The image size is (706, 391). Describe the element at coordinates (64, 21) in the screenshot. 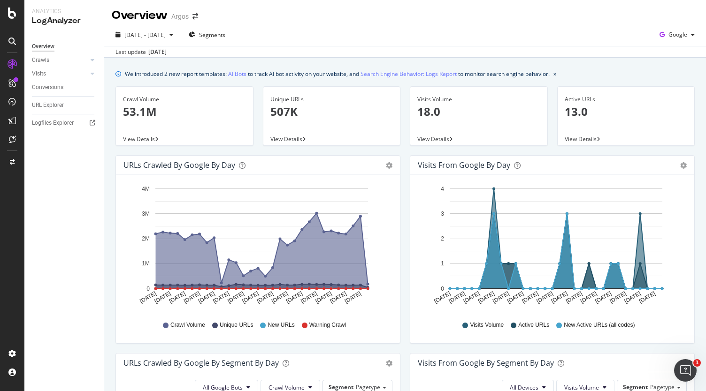

I see `div: LogAnalyzer` at that location.